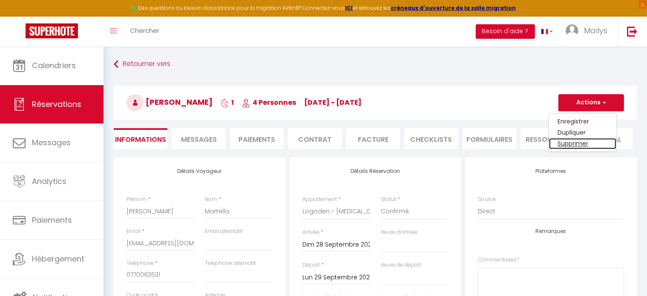 The height and width of the screenshot is (296, 647). What do you see at coordinates (453, 8) in the screenshot?
I see `strong: créneaux d'ouverture de la salle migration` at bounding box center [453, 8].